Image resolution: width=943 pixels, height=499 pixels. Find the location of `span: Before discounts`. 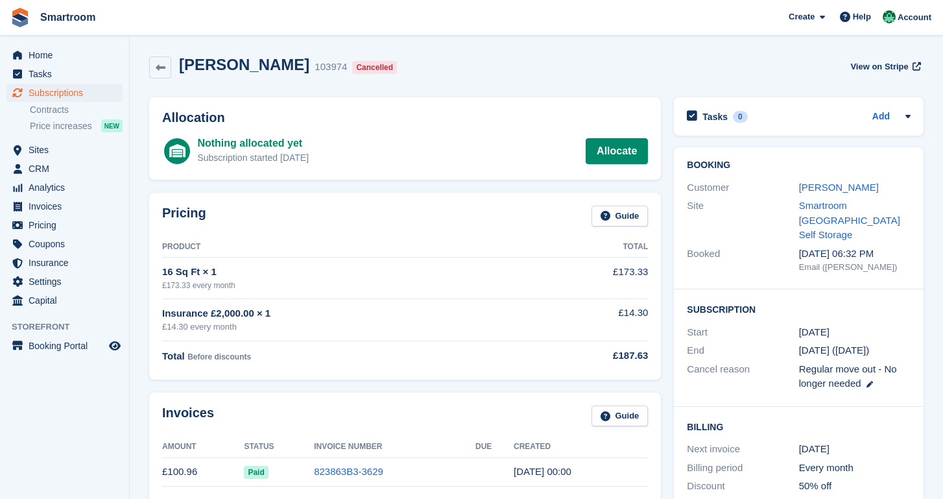

span: Before discounts is located at coordinates (219, 357).